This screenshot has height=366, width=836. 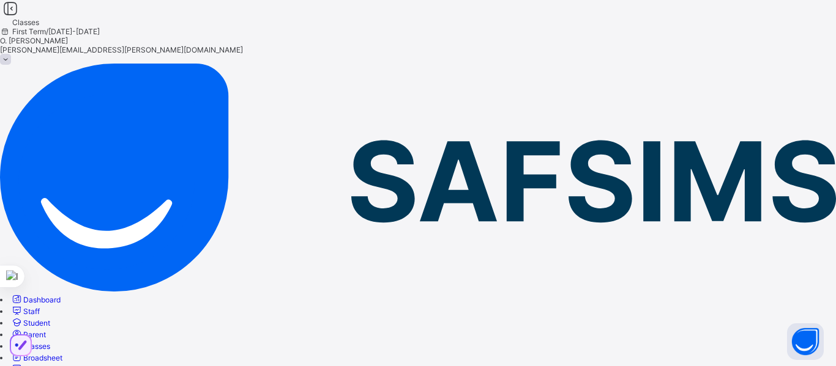 I want to click on a: Staff, so click(x=25, y=311).